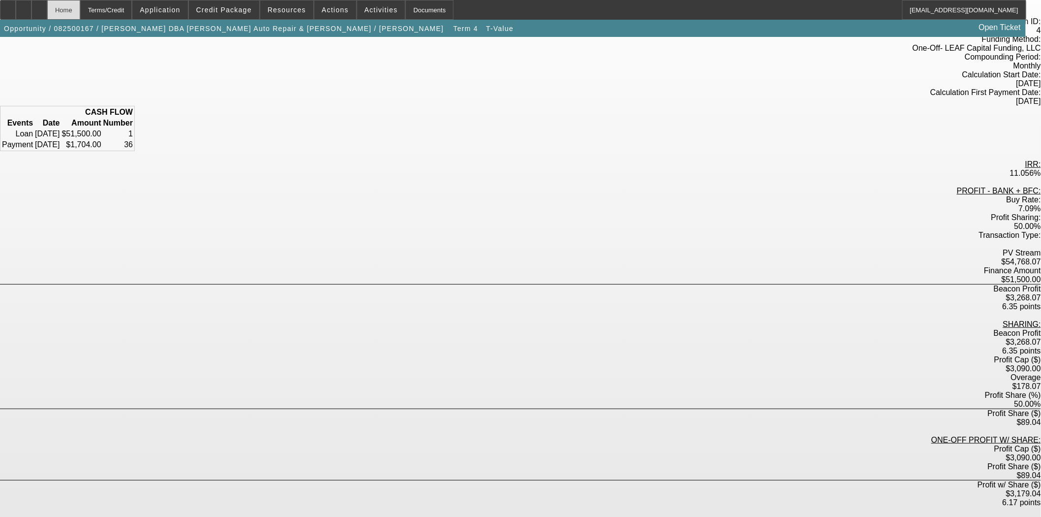 The image size is (1041, 517). I want to click on button: Resources, so click(287, 10).